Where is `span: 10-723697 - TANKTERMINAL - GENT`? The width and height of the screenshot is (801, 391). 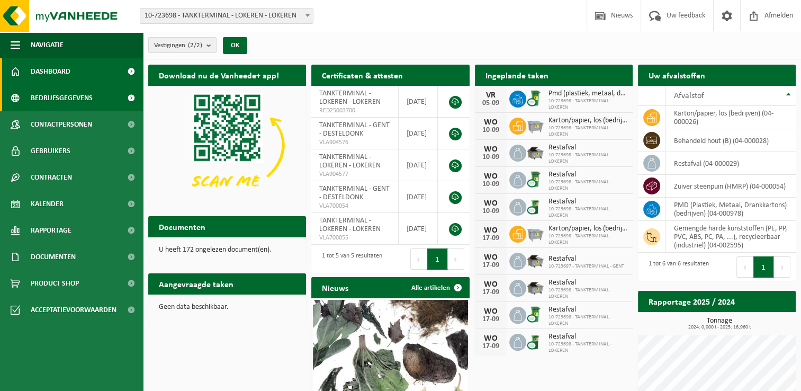
span: 10-723697 - TANKTERMINAL - GENT is located at coordinates (586, 266).